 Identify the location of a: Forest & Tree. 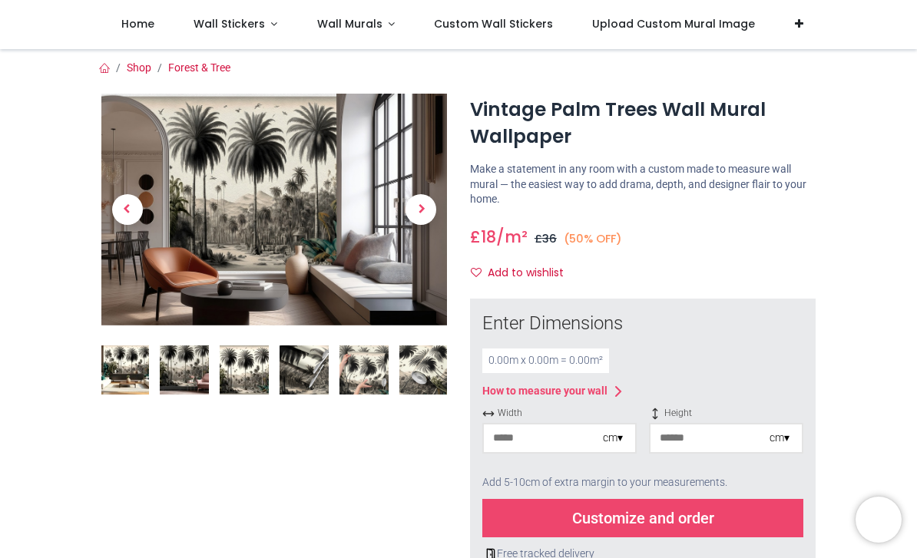
(199, 68).